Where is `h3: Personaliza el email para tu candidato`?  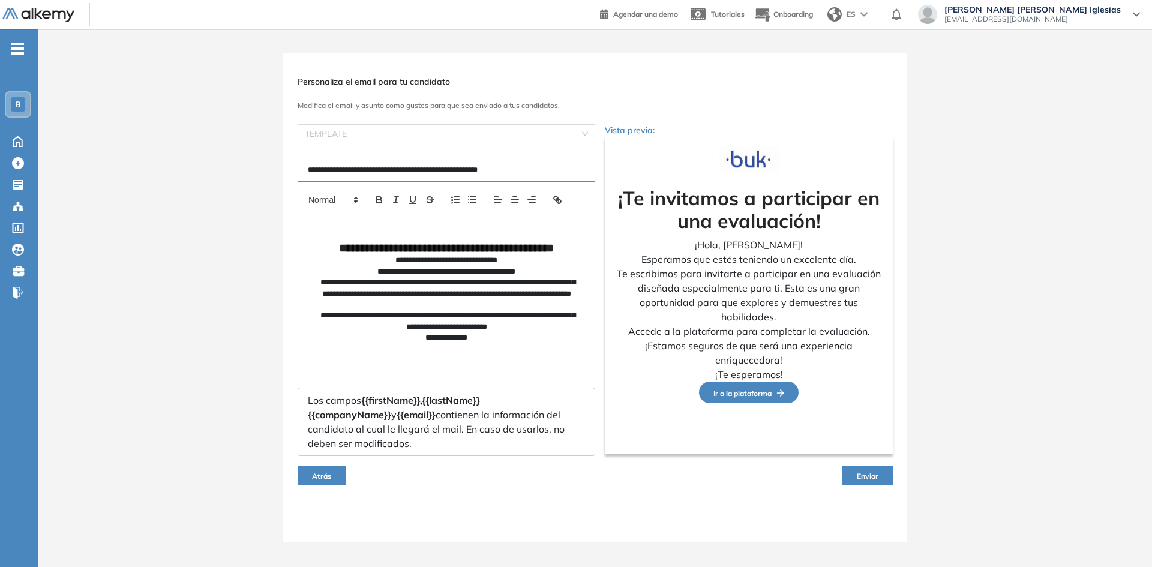
h3: Personaliza el email para tu candidato is located at coordinates (595, 82).